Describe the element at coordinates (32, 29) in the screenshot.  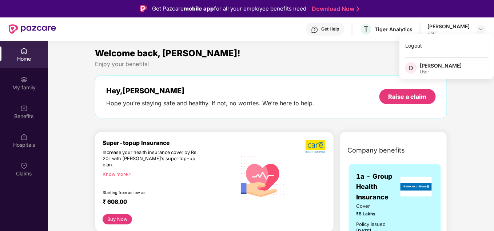
I see `img: New Pazcare Logo` at that location.